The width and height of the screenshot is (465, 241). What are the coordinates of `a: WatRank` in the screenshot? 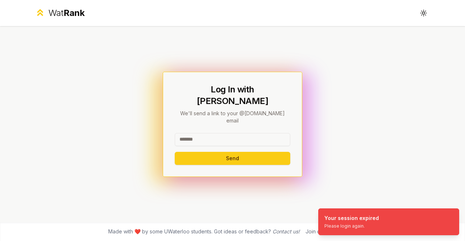 It's located at (60, 13).